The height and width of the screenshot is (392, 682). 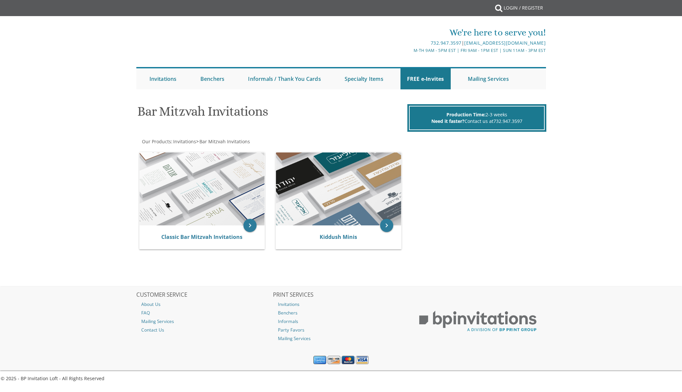 What do you see at coordinates (409, 50) in the screenshot?
I see `div: M-Th 9am - 5pm EST | Fri 9am - 1pm EST | Sun 11am - 3pm EST` at bounding box center [409, 50].